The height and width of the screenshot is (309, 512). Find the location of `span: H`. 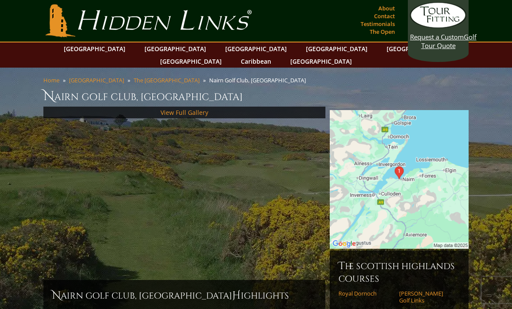

span: H is located at coordinates (237, 296).